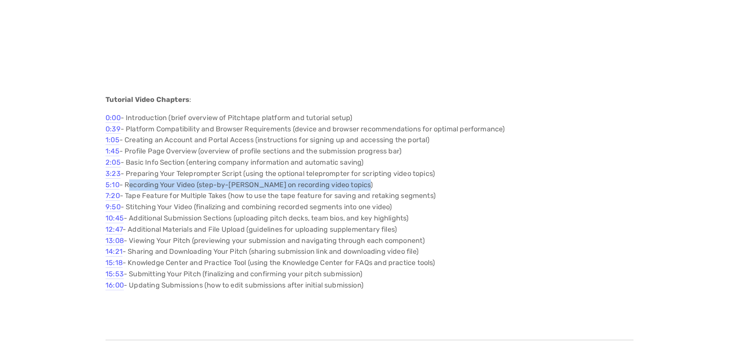 The height and width of the screenshot is (353, 739). Describe the element at coordinates (58, 7) in the screenshot. I see `div: Outline` at that location.